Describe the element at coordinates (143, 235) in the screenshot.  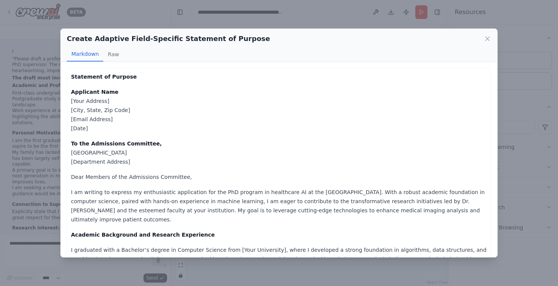
I see `strong: Academic Background and Research Experience` at that location.